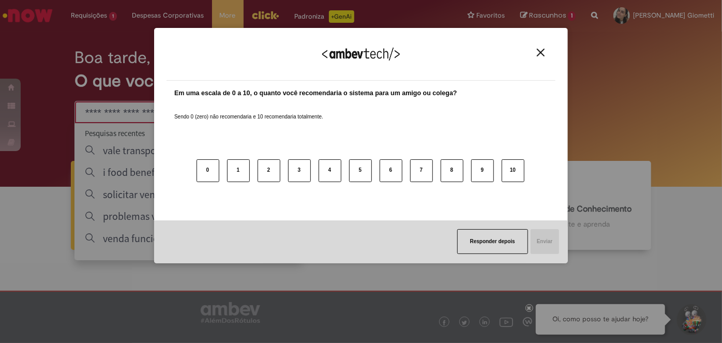 This screenshot has height=343, width=722. What do you see at coordinates (299, 171) in the screenshot?
I see `button: 3` at bounding box center [299, 171].